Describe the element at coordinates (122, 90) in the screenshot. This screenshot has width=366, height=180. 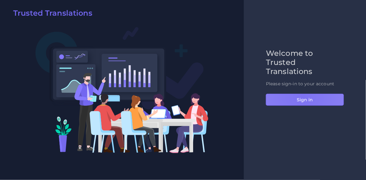
I see `img: Login V2` at that location.